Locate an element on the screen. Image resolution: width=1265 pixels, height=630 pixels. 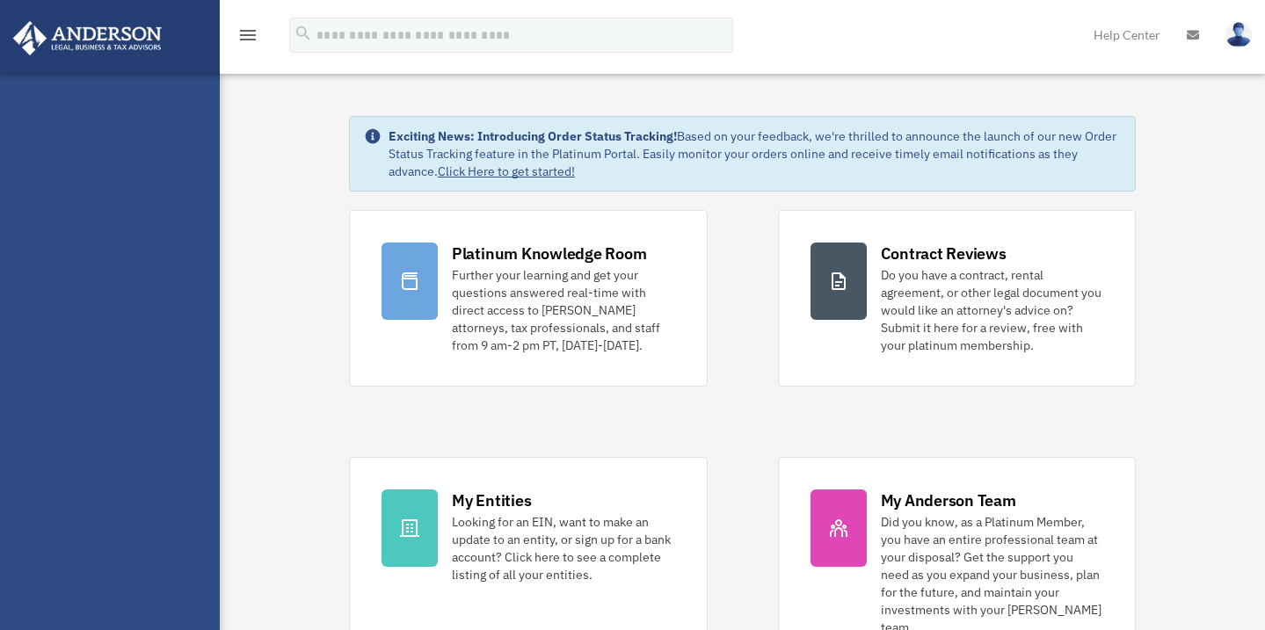
div: Do you have a contract, rental agreement, or other legal document you would like an attorney's ad... is located at coordinates (993, 310).